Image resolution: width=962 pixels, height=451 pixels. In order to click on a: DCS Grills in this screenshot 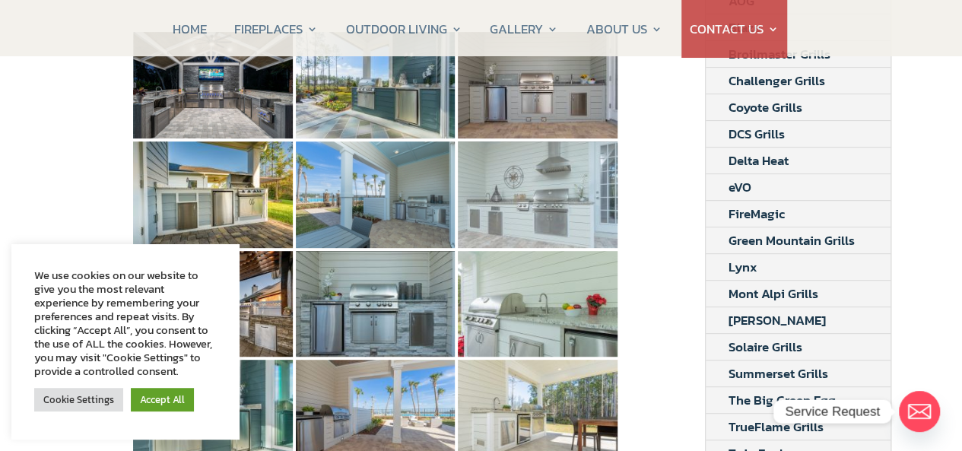, I will do `click(757, 134)`.